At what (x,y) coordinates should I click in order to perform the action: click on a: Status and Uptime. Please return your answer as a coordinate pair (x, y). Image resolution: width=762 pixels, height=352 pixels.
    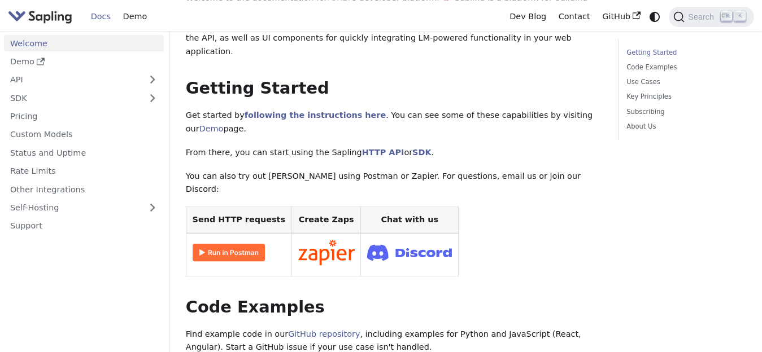
    Looking at the image, I should click on (84, 152).